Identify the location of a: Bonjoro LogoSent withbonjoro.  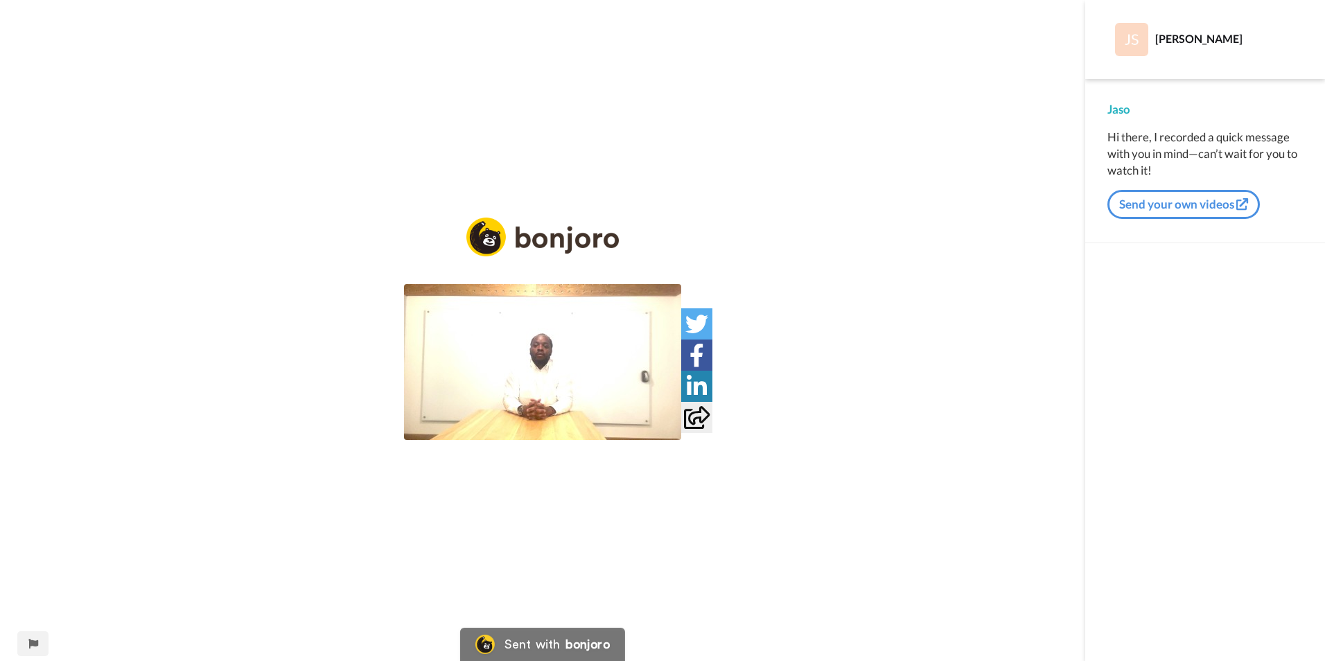
(542, 644).